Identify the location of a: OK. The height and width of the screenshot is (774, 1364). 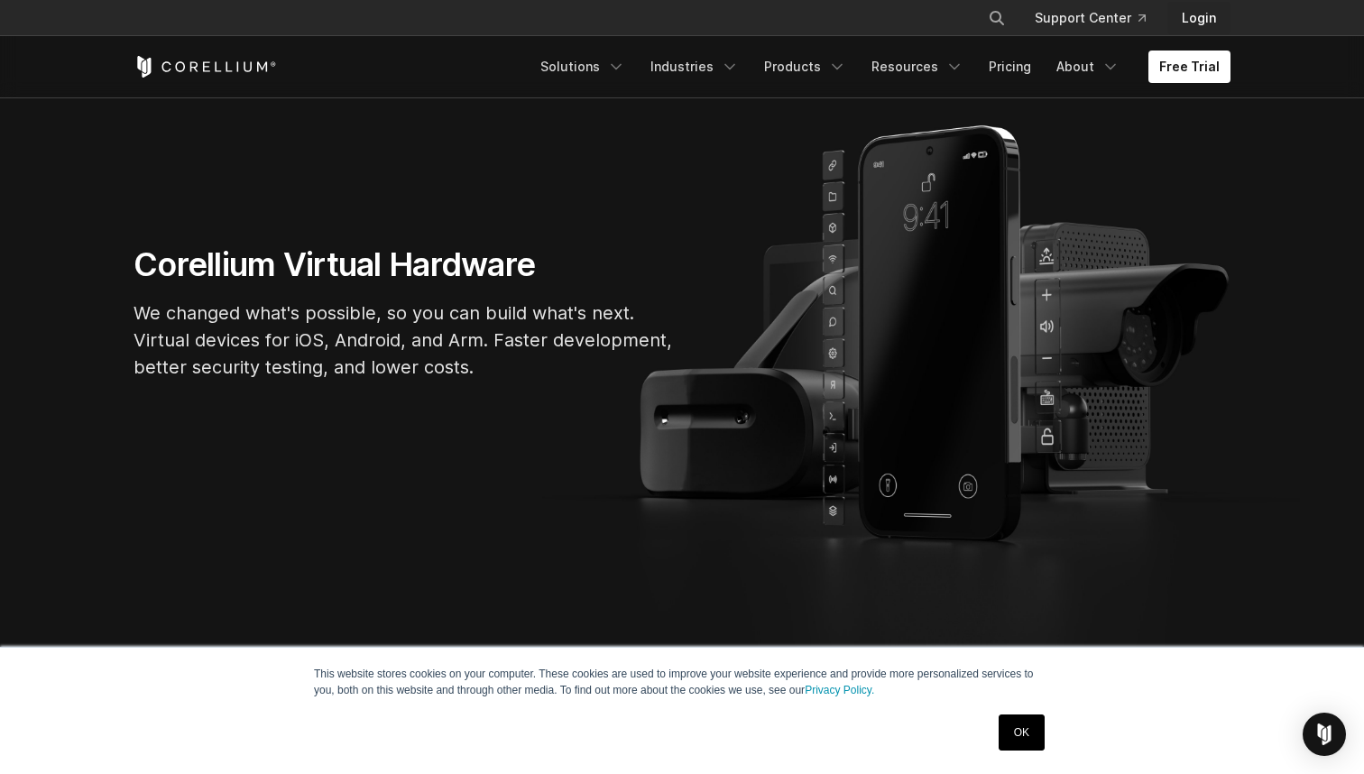
(1021, 732).